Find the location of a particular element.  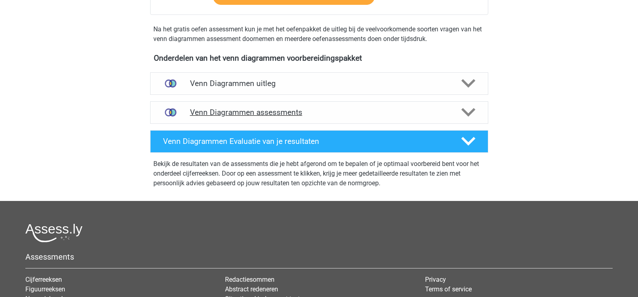

img: venn diagrammen assessments is located at coordinates (170, 112).